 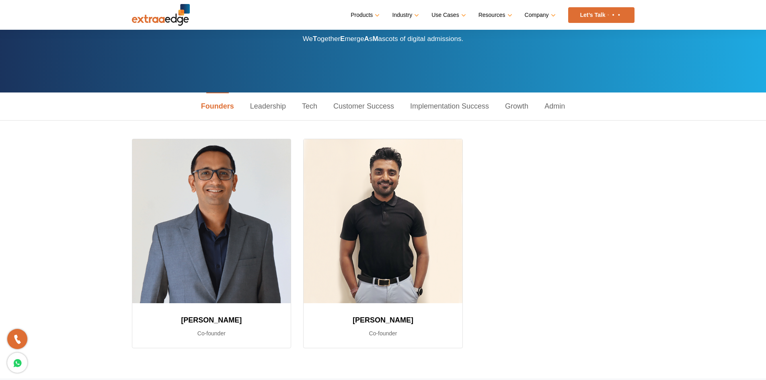 I want to click on a: Use Cases, so click(x=447, y=15).